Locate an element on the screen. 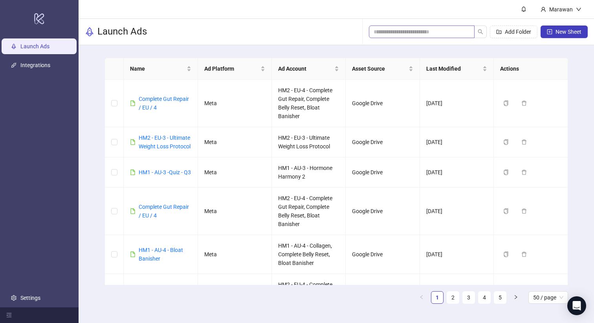  li: 5 is located at coordinates (500, 298).